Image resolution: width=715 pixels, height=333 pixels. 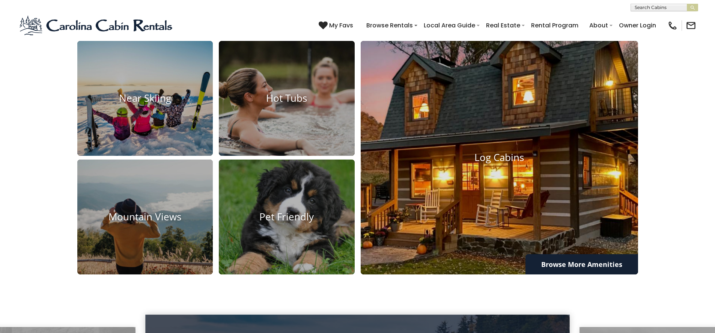 What do you see at coordinates (337, 26) in the screenshot?
I see `a: My Favs` at bounding box center [337, 26].